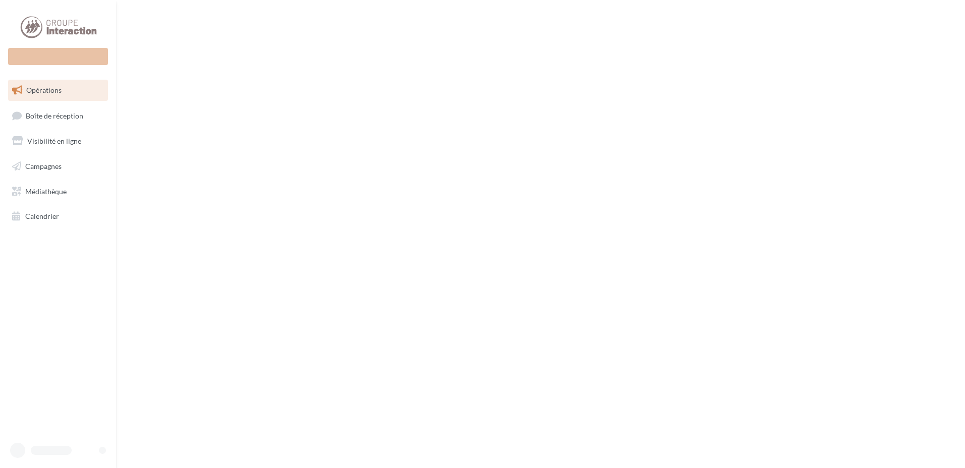  I want to click on a: Visibilité en ligne, so click(58, 141).